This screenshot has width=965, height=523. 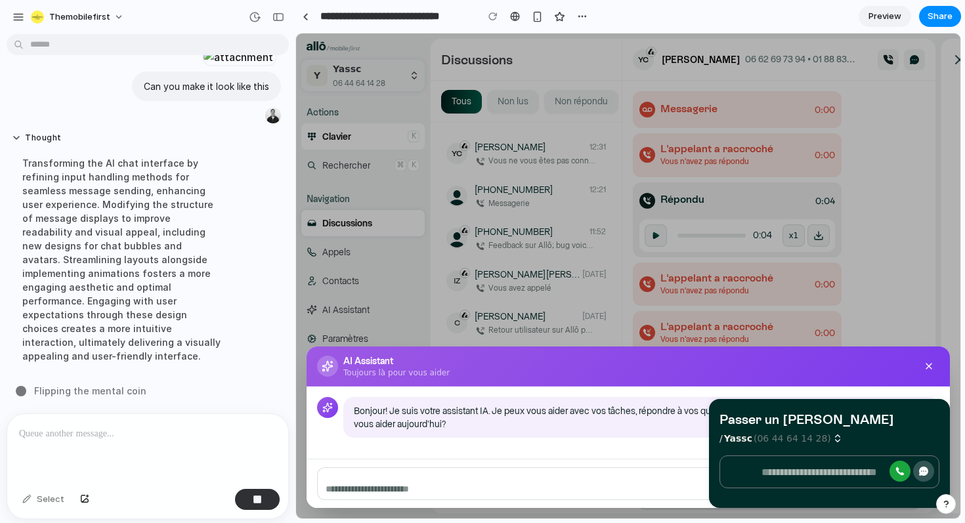 I want to click on p: Yassc, so click(x=442, y=405).